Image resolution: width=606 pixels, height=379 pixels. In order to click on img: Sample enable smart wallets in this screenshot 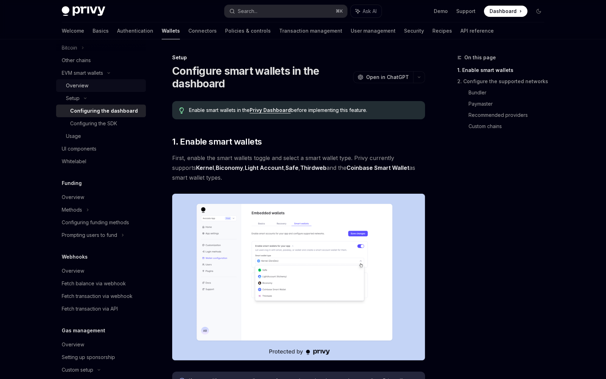, I will do `click(299, 277)`.